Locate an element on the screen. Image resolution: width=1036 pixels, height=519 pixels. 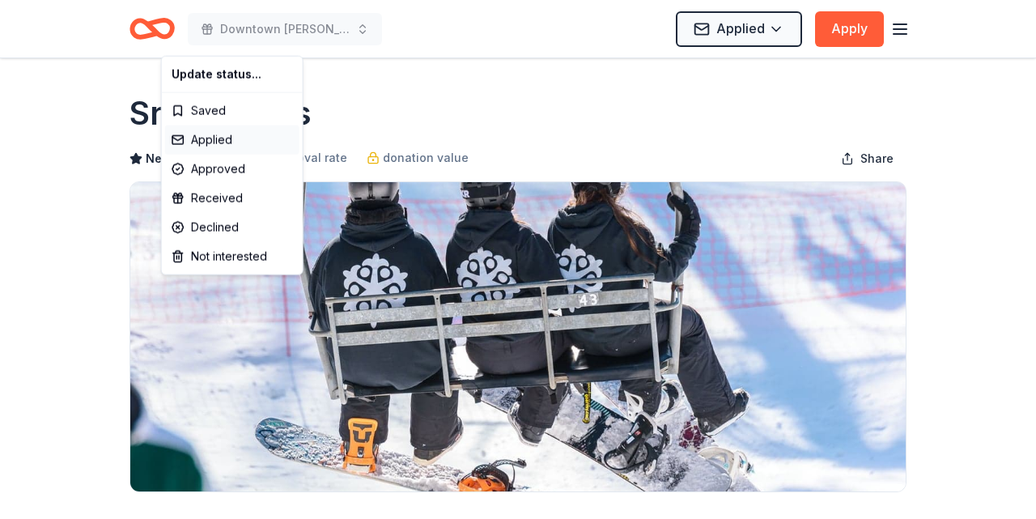
div: Not interested is located at coordinates (232, 257).